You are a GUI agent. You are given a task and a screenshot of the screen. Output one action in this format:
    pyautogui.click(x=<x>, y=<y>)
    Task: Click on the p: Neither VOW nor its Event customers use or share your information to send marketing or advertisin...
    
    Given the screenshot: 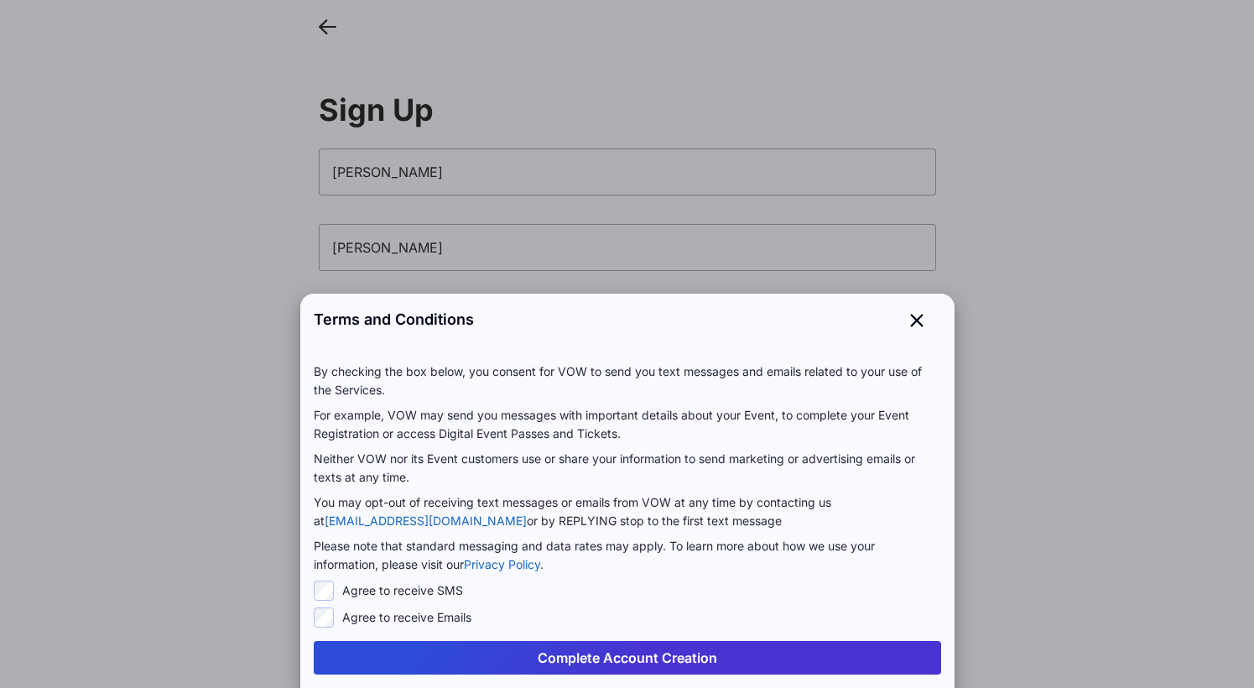 What is the action you would take?
    pyautogui.click(x=628, y=468)
    